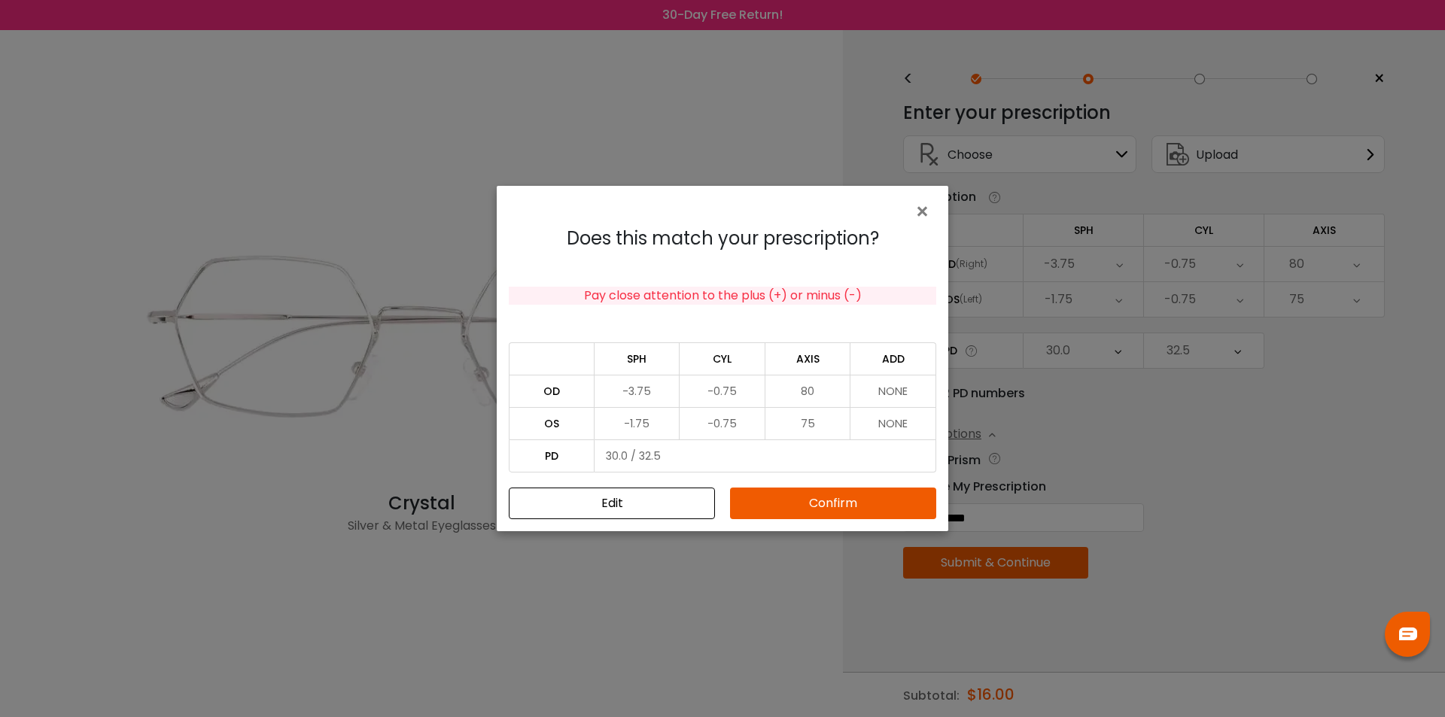  What do you see at coordinates (925, 211) in the screenshot?
I see `button: Close` at bounding box center [925, 211].